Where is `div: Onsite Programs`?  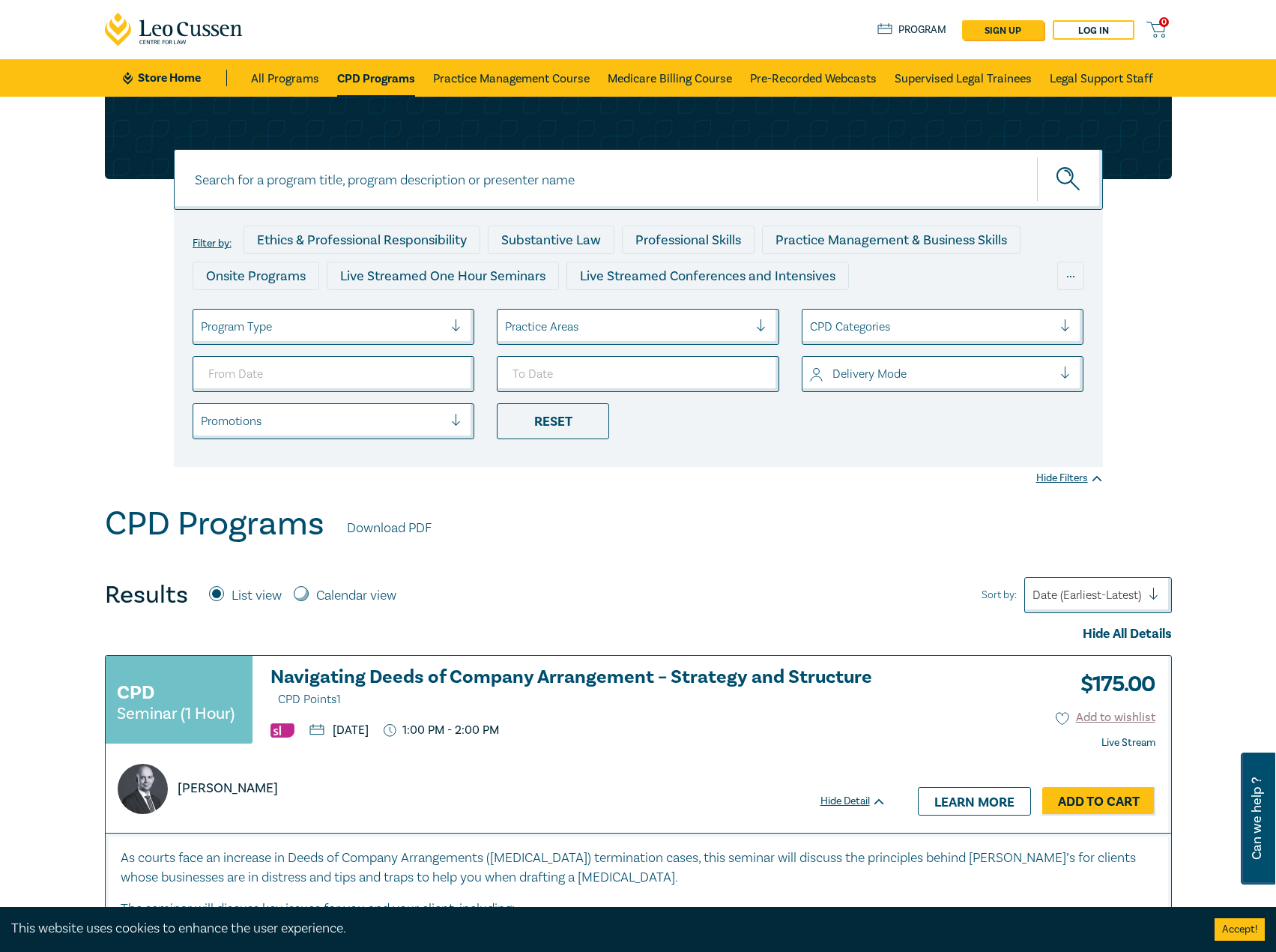 div: Onsite Programs is located at coordinates (256, 276).